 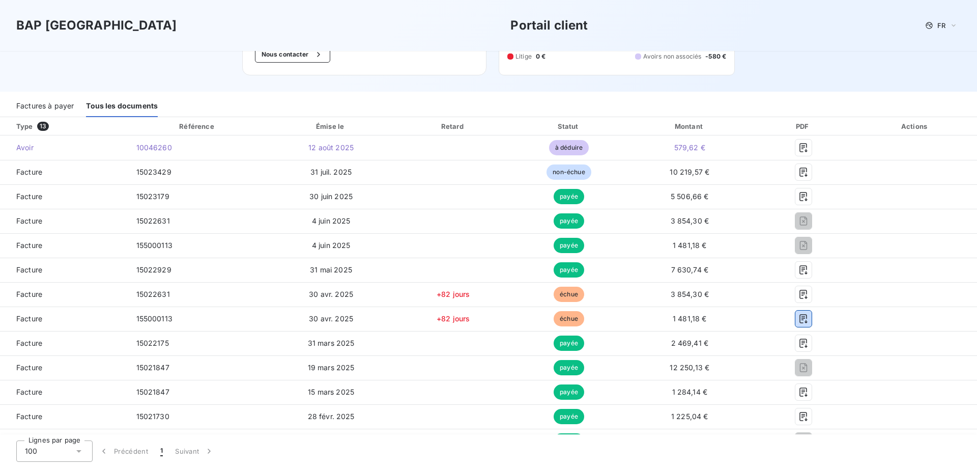 I want to click on span: 31 mai 2025, so click(x=331, y=269).